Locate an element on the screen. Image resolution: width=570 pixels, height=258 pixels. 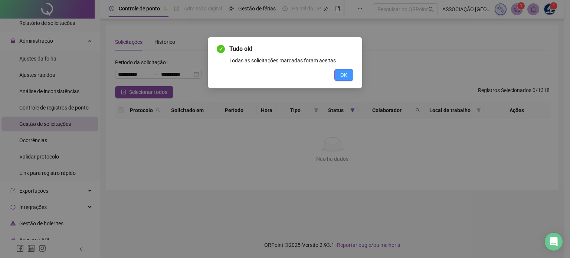
span: Tudo ok! is located at coordinates (291, 49).